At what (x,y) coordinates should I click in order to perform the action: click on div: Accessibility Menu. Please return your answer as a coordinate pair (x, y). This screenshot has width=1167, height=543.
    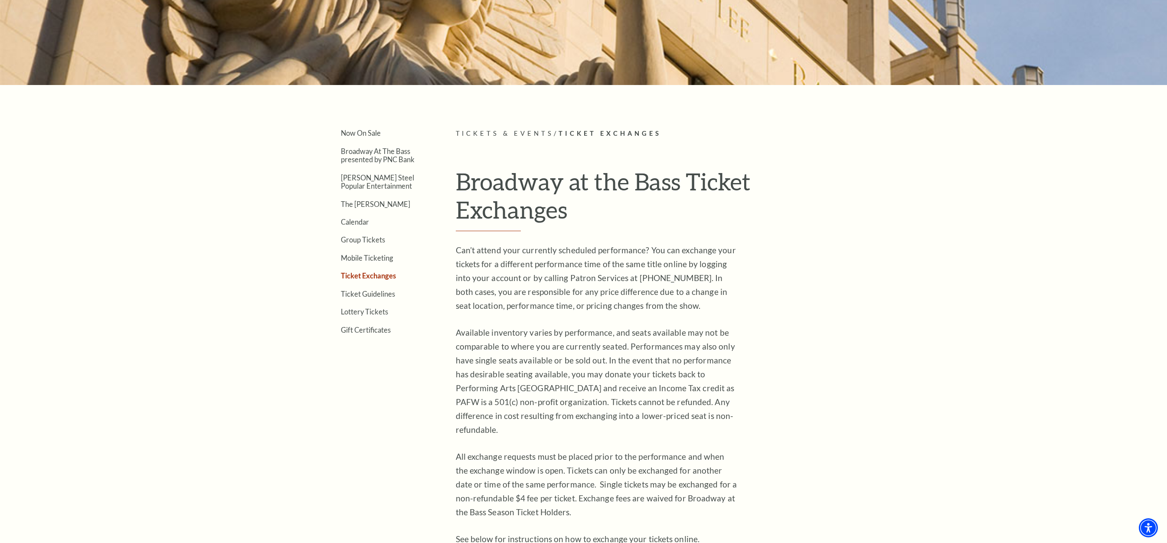
    Looking at the image, I should click on (1148, 528).